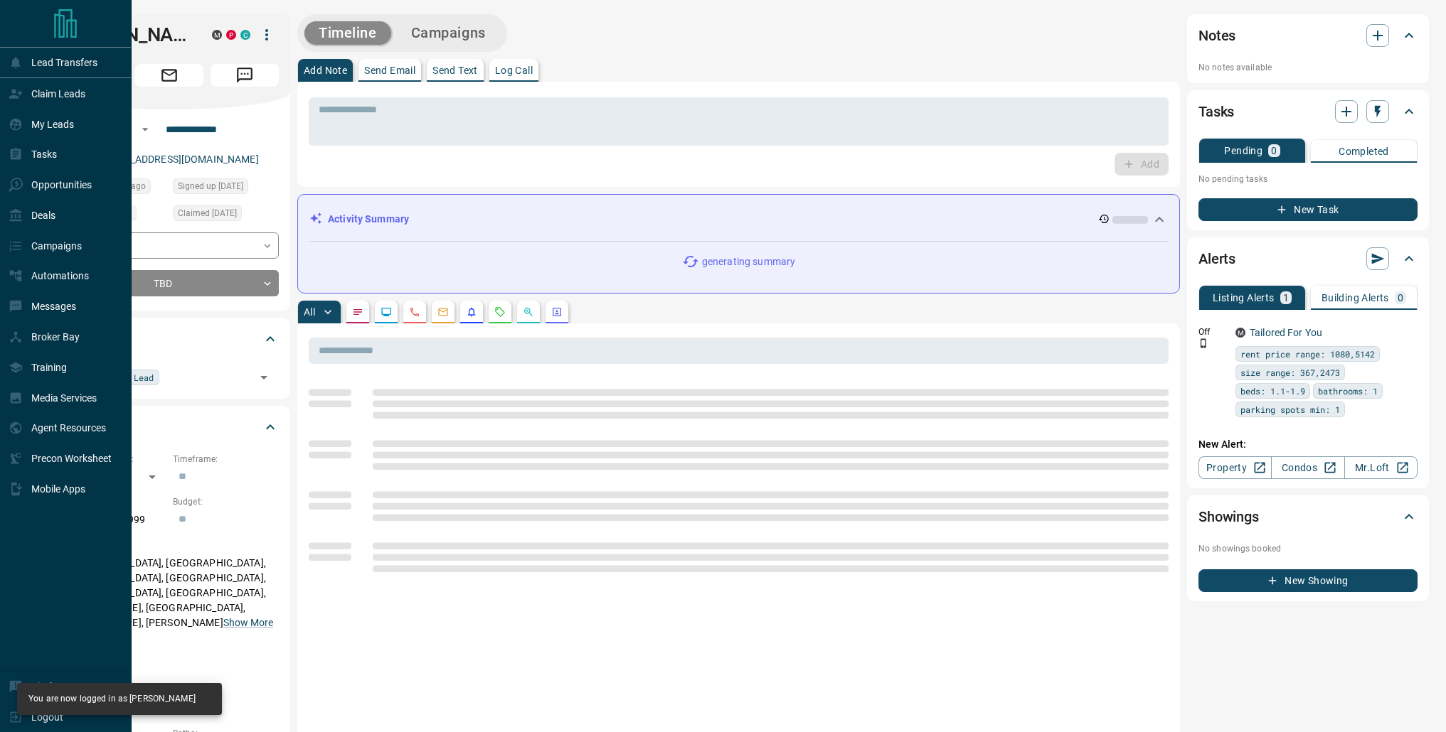 Image resolution: width=1446 pixels, height=732 pixels. What do you see at coordinates (1307, 354) in the screenshot?
I see `span: rent price range: 1080,5142` at bounding box center [1307, 354].